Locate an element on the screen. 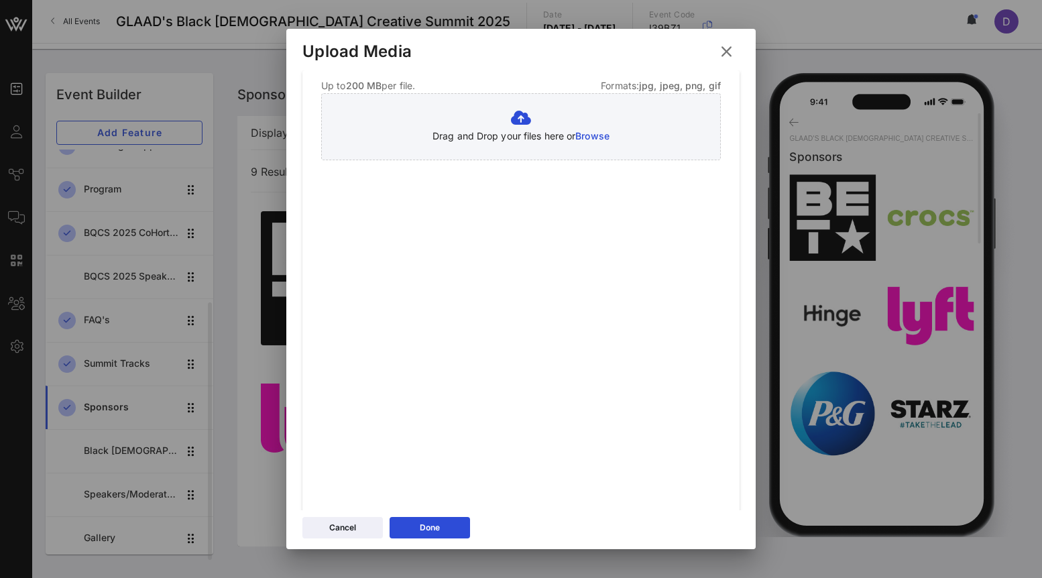 The image size is (1042, 578). span: jpg, jpeg, png, gif is located at coordinates (680, 85).